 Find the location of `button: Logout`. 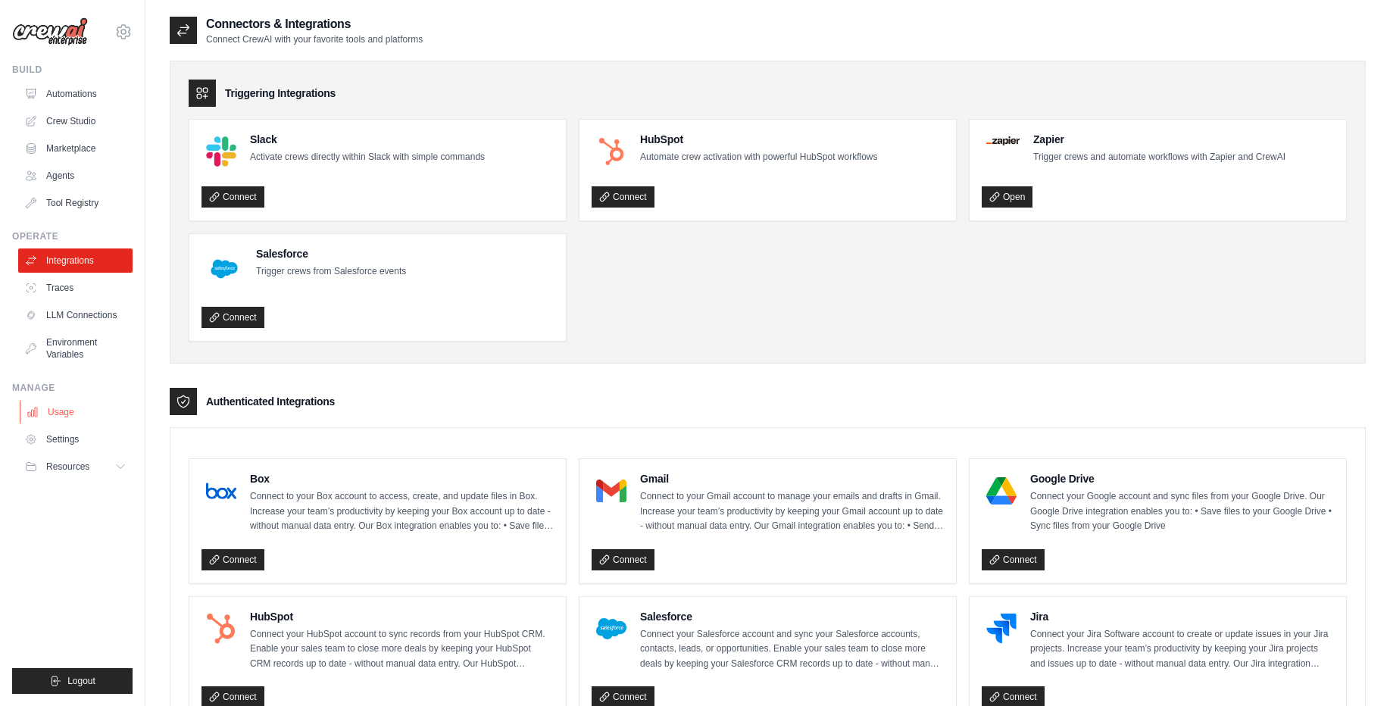

button: Logout is located at coordinates (72, 681).